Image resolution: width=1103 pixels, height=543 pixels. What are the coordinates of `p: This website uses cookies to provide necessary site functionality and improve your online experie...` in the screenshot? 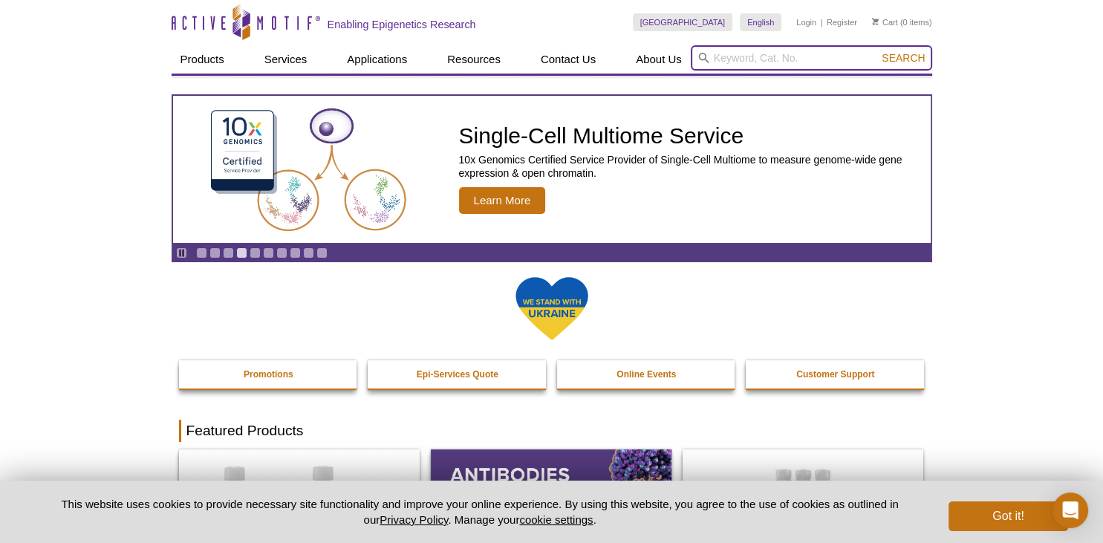 It's located at (480, 512).